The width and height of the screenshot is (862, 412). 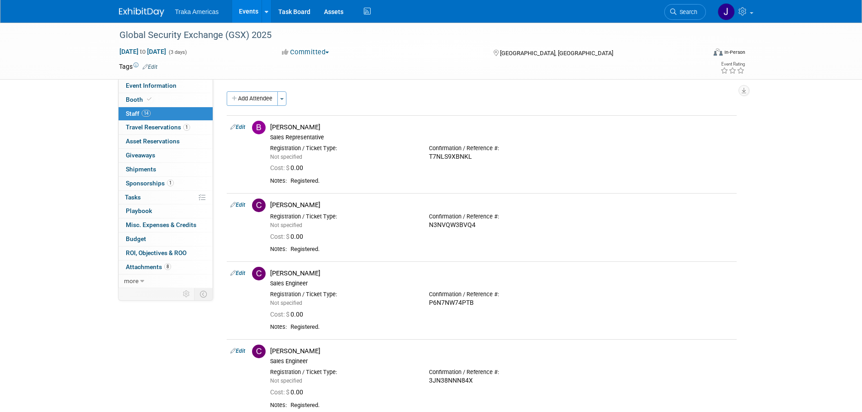 I want to click on a: Booth, so click(x=166, y=100).